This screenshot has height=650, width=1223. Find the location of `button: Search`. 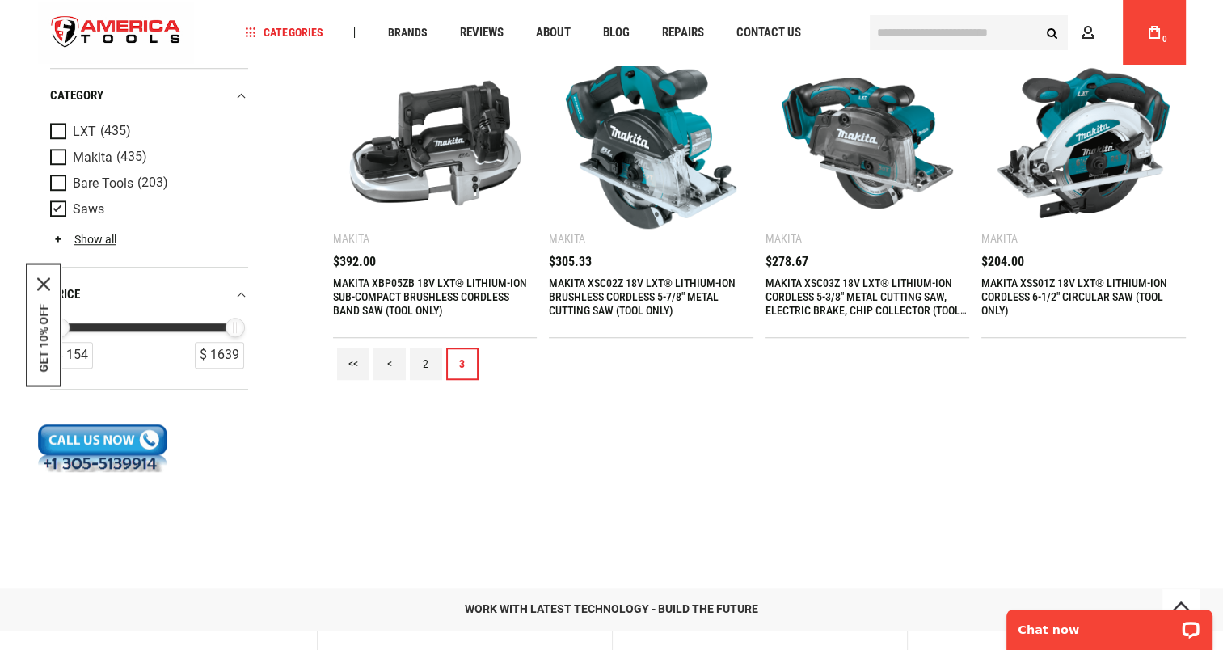

button: Search is located at coordinates (1053, 32).